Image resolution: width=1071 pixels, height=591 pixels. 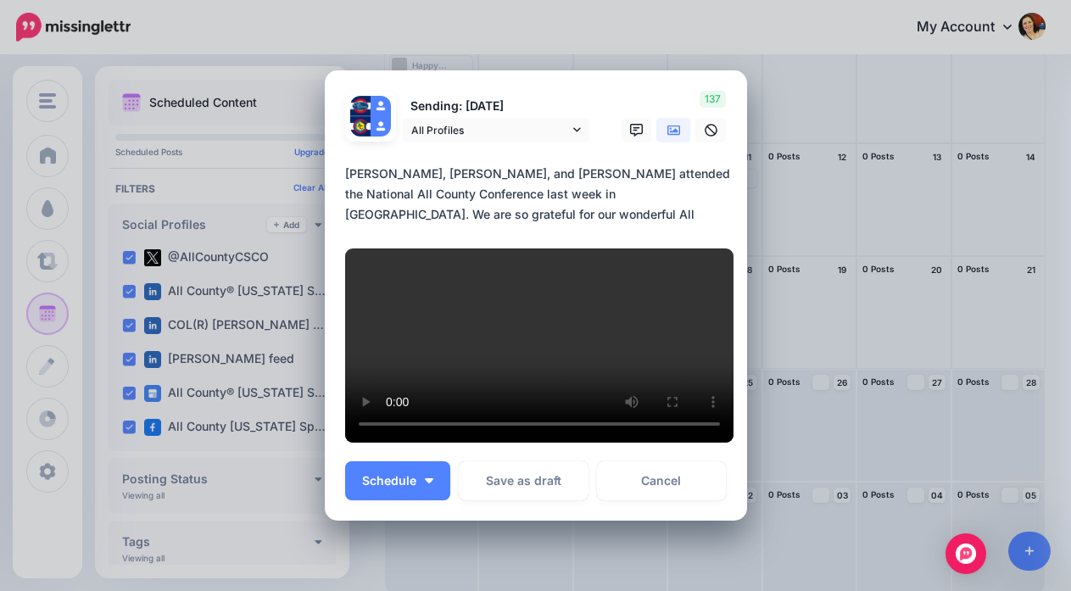 I want to click on a: Cancel, so click(x=662, y=481).